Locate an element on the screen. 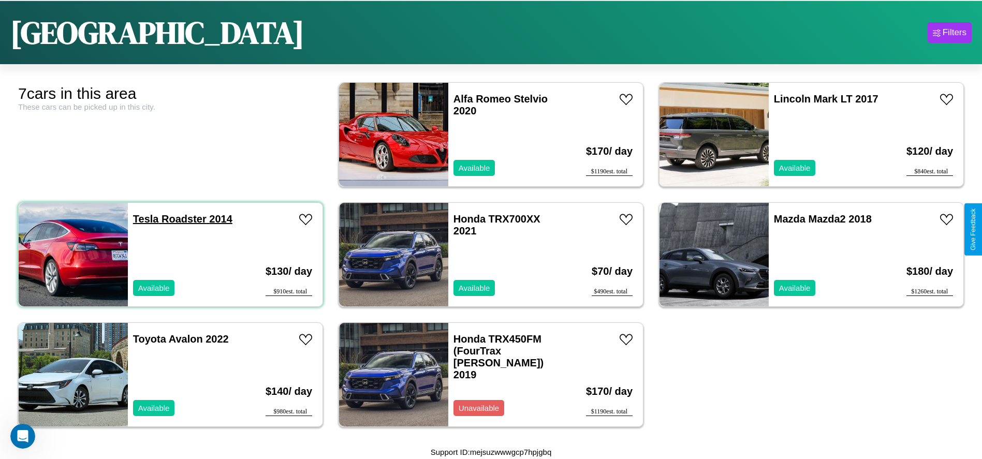  div: $ 1260 est. total is located at coordinates (929, 292).